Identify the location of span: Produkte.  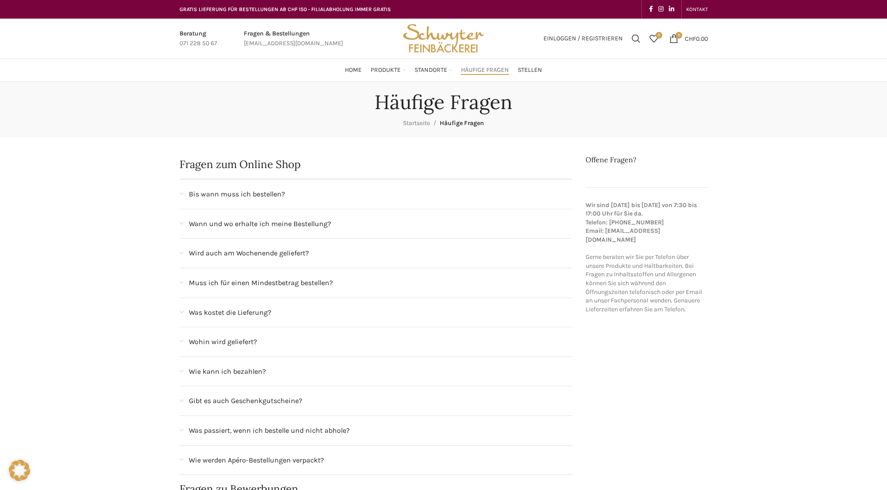
(386, 70).